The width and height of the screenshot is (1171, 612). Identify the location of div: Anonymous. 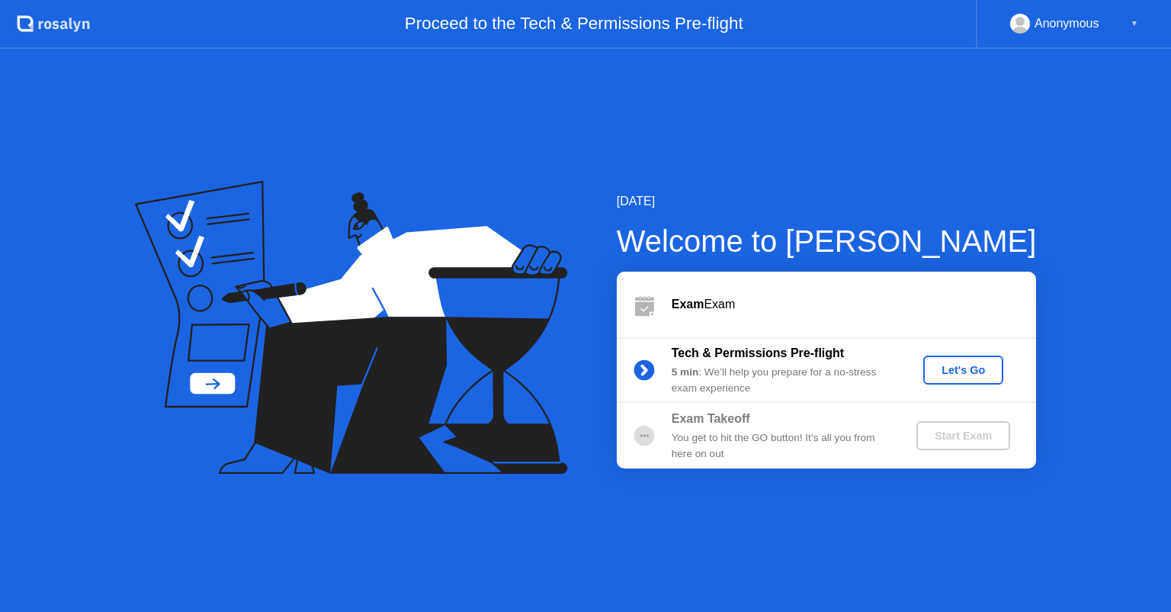
(1067, 24).